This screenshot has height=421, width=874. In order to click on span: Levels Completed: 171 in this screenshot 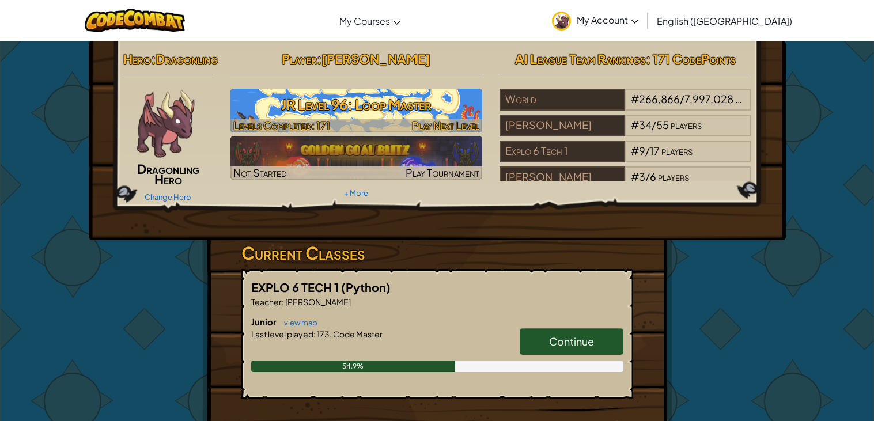, I will do `click(282, 125)`.